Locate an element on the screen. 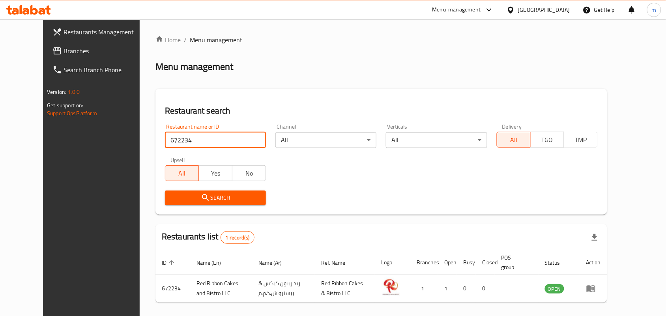 This screenshot has height=316, width=666. span: Search Branch Phone is located at coordinates (106, 70).